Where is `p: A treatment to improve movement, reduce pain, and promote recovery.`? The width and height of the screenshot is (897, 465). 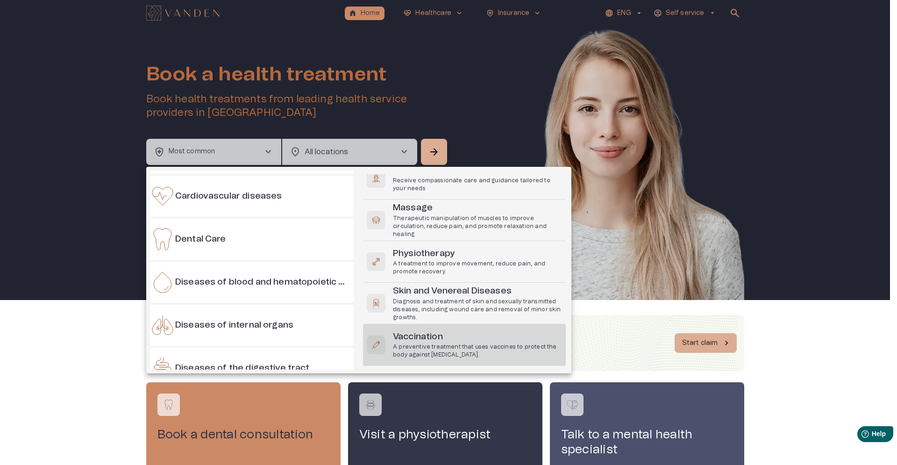
p: A treatment to improve movement, reduce pain, and promote recovery. is located at coordinates (477, 268).